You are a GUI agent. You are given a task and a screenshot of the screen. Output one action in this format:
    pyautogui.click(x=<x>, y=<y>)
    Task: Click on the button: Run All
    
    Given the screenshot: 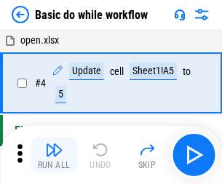 What is the action you would take?
    pyautogui.click(x=54, y=155)
    